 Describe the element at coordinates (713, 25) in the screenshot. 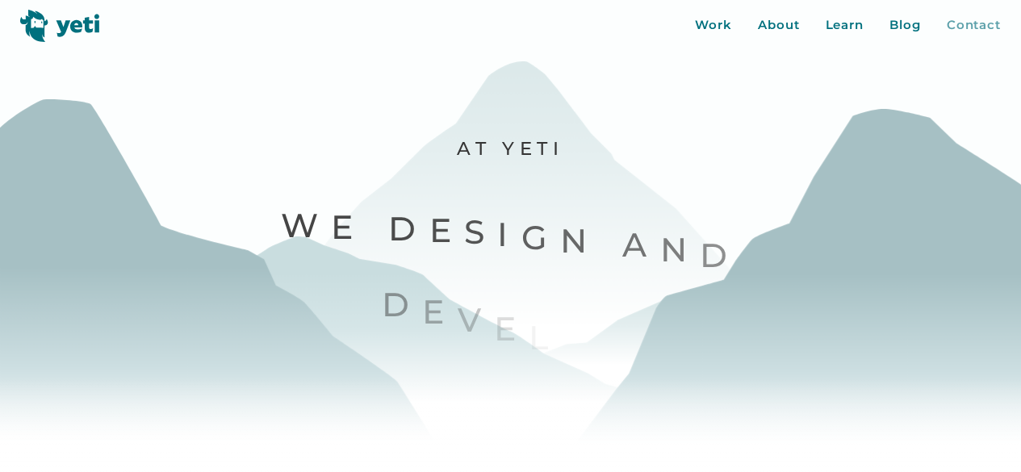

I see `a: Work` at that location.